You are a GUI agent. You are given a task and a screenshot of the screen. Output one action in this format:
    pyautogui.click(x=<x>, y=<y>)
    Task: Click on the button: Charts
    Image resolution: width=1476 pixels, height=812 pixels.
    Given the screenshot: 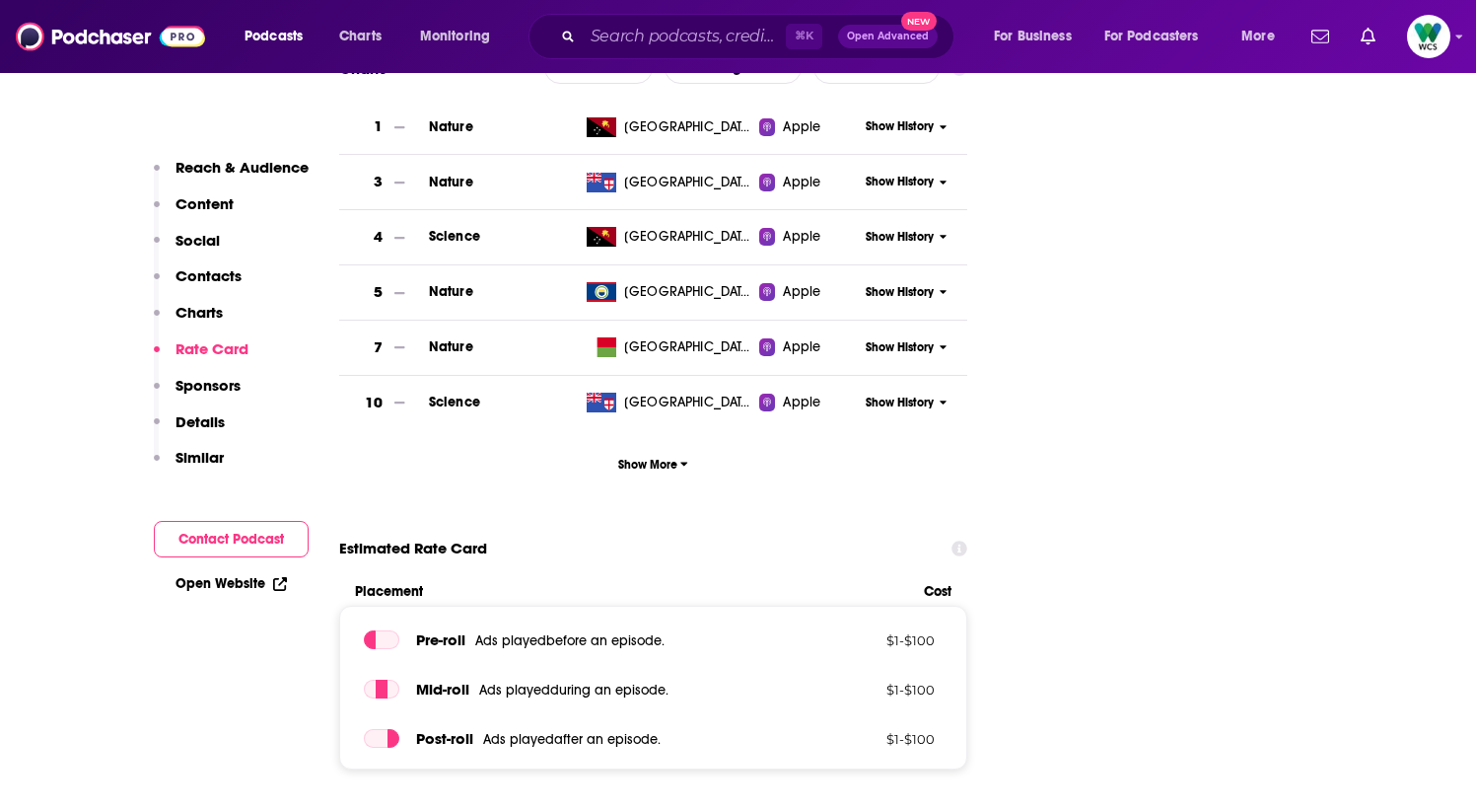 What is the action you would take?
    pyautogui.click(x=189, y=320)
    